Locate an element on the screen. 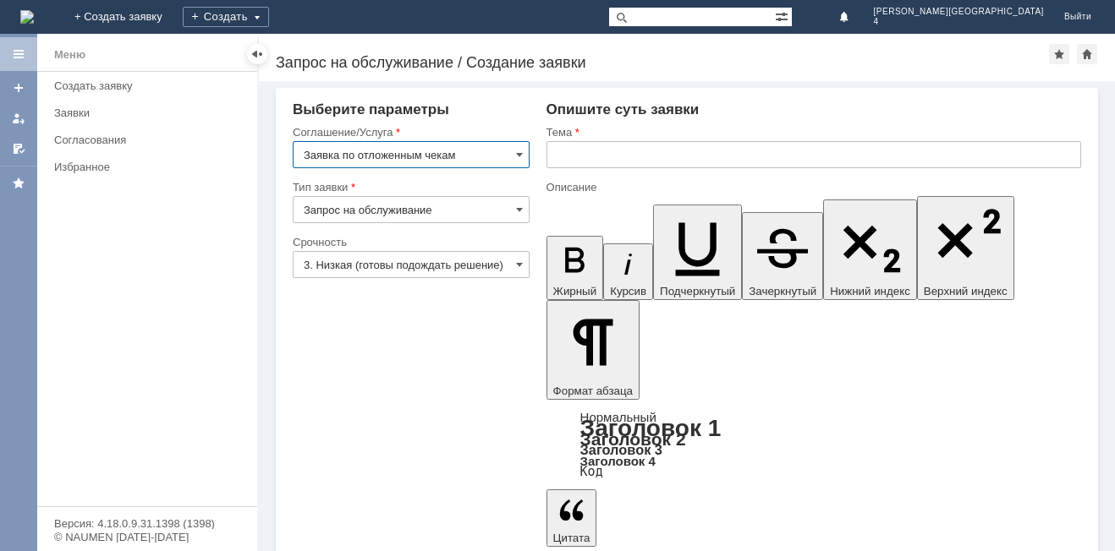 The height and width of the screenshot is (551, 1115). div: Заявки is located at coordinates (151, 112).